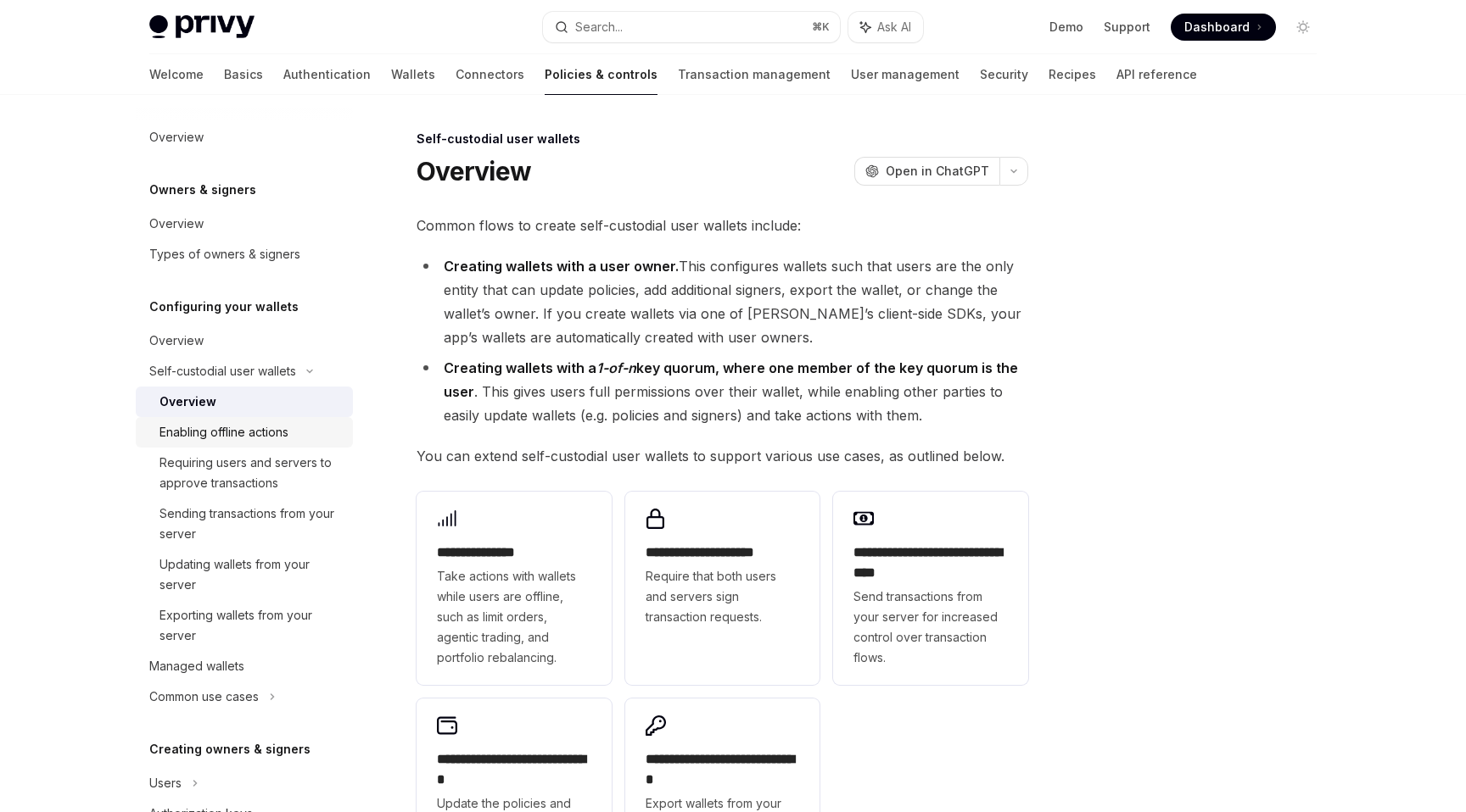  Describe the element at coordinates (514, 617) in the screenshot. I see `span: Take actions with wallets while users are offline, such as limit orders, agentic trading, and por...` at that location.